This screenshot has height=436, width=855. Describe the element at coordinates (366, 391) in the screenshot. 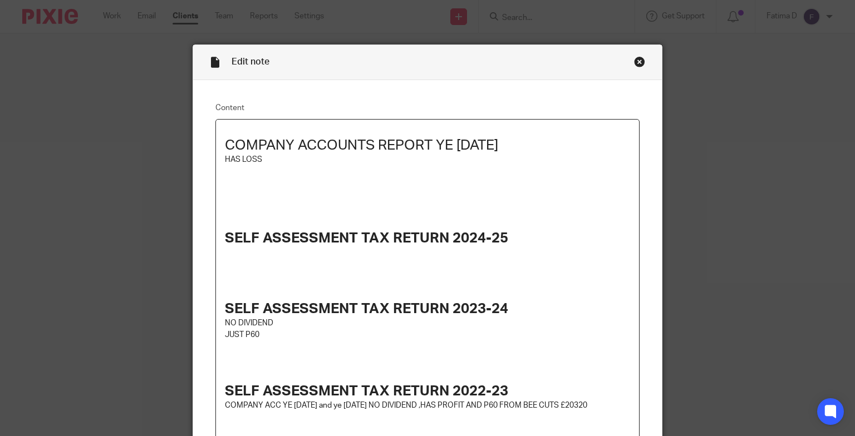

I see `strong: SELF ASSESSMENT TAX RETURN 2022-23` at that location.